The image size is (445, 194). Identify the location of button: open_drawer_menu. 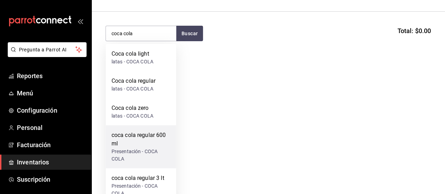
(80, 21).